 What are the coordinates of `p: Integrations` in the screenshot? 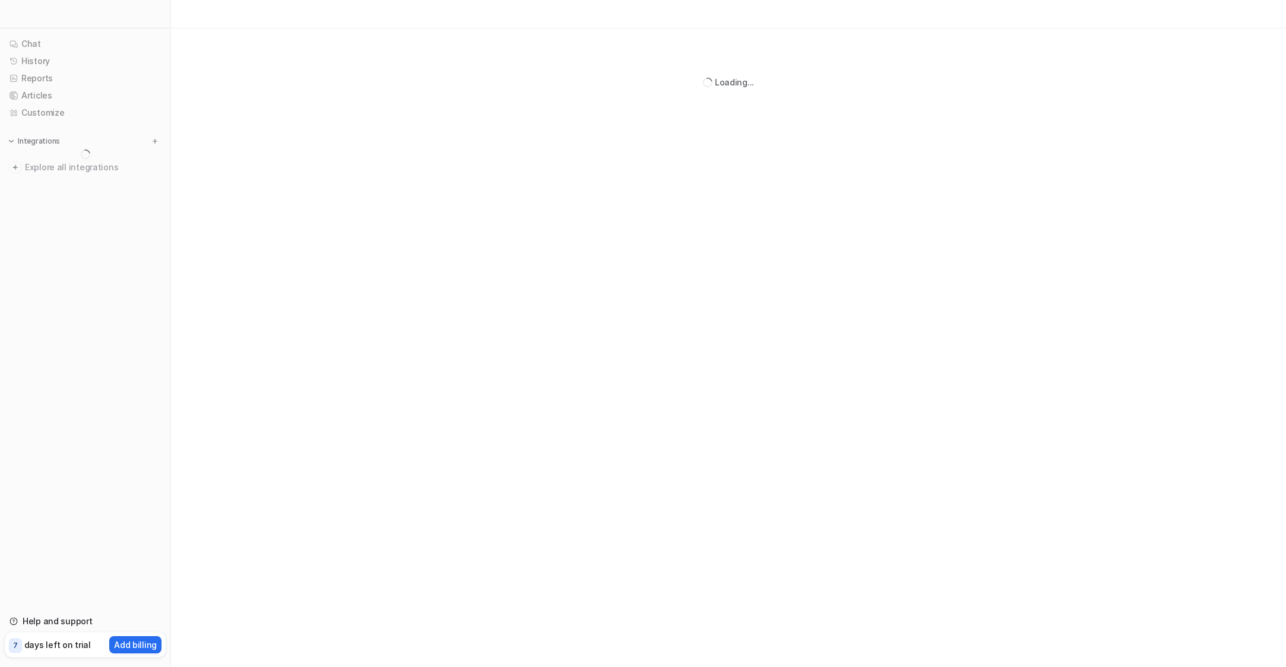 It's located at (39, 141).